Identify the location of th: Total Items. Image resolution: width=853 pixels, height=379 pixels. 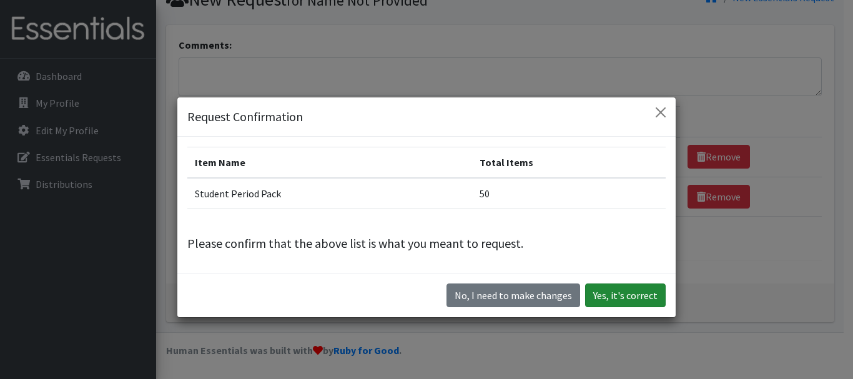
(569, 162).